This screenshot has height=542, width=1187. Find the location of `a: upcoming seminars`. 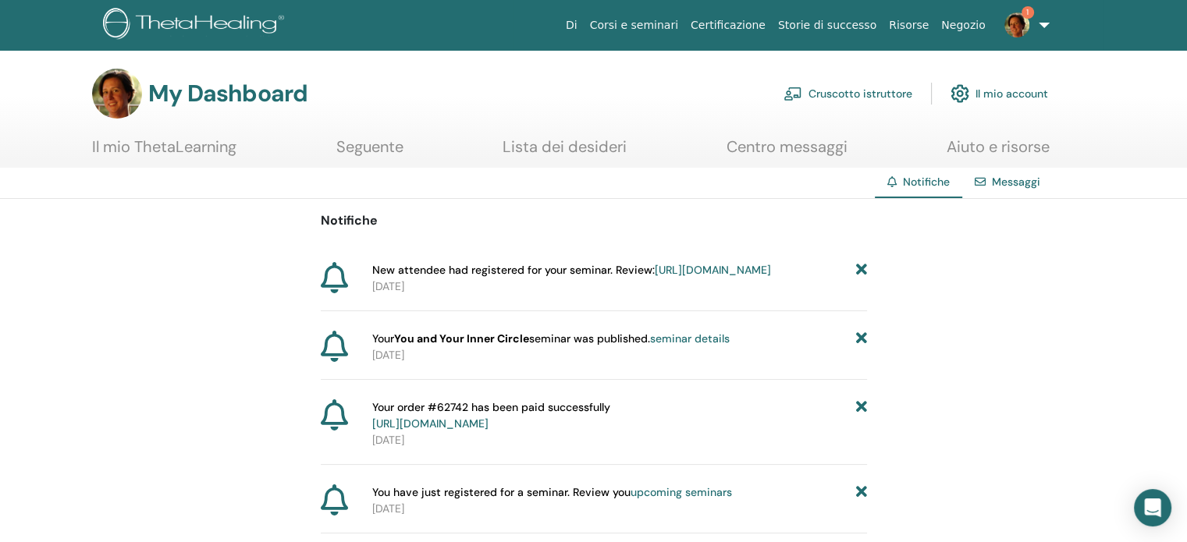

a: upcoming seminars is located at coordinates (681, 492).